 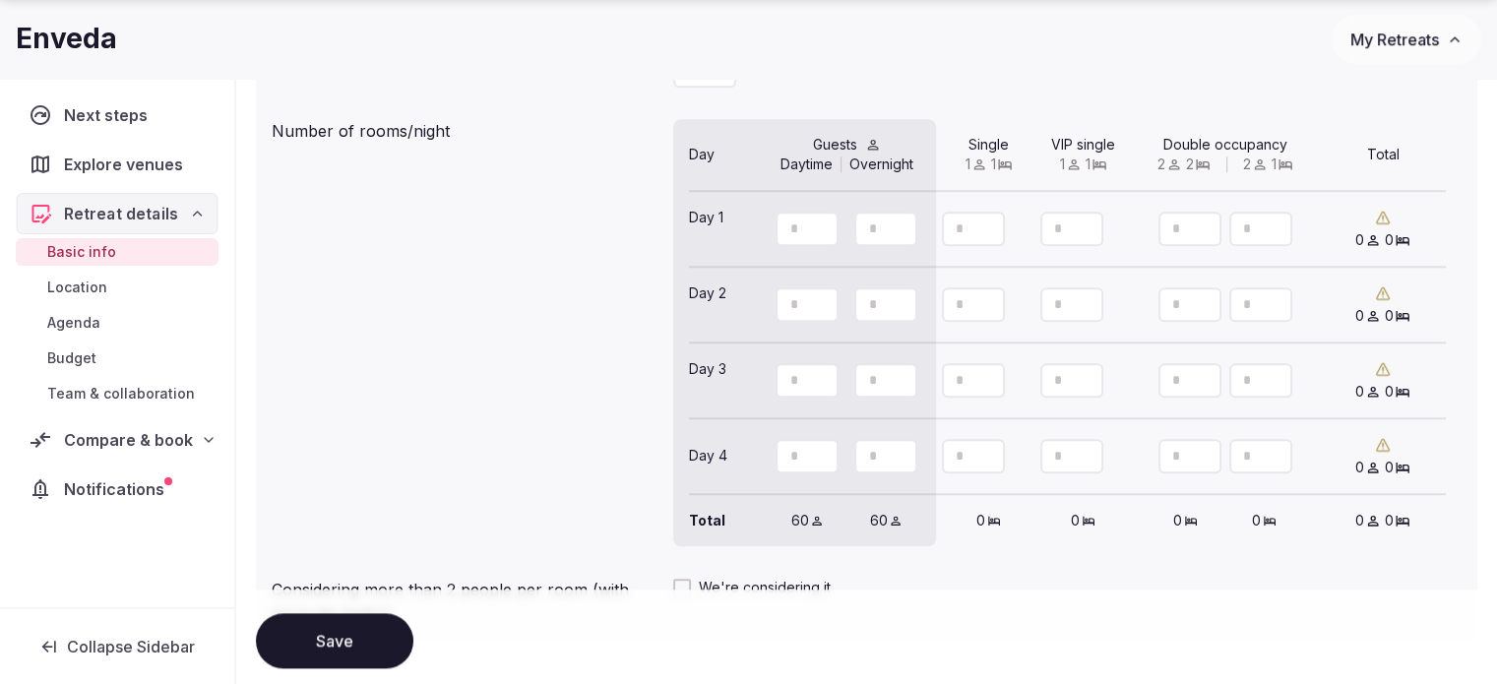 What do you see at coordinates (77, 287) in the screenshot?
I see `span: Location` at bounding box center [77, 287].